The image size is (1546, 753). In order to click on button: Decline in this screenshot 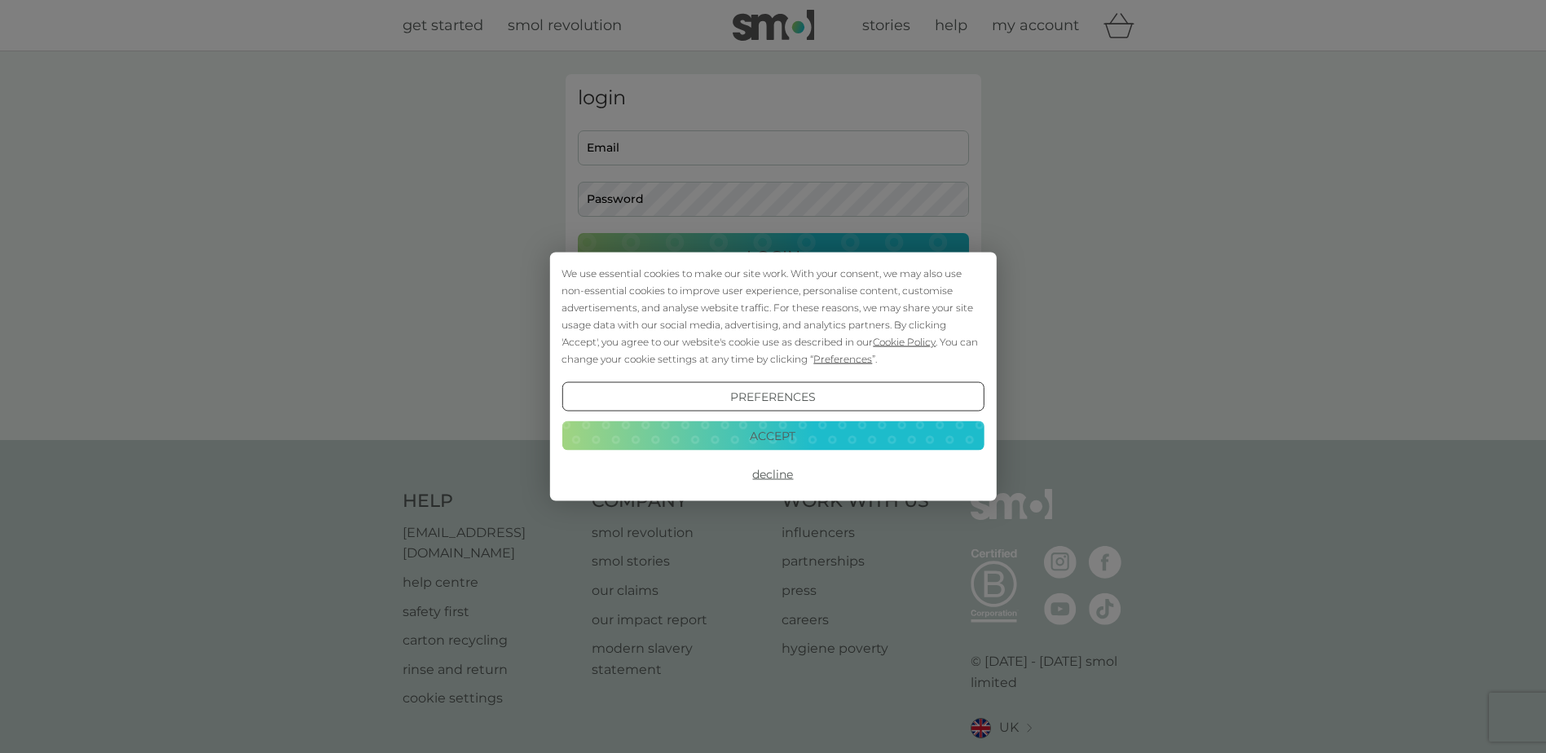, I will do `click(773, 474)`.